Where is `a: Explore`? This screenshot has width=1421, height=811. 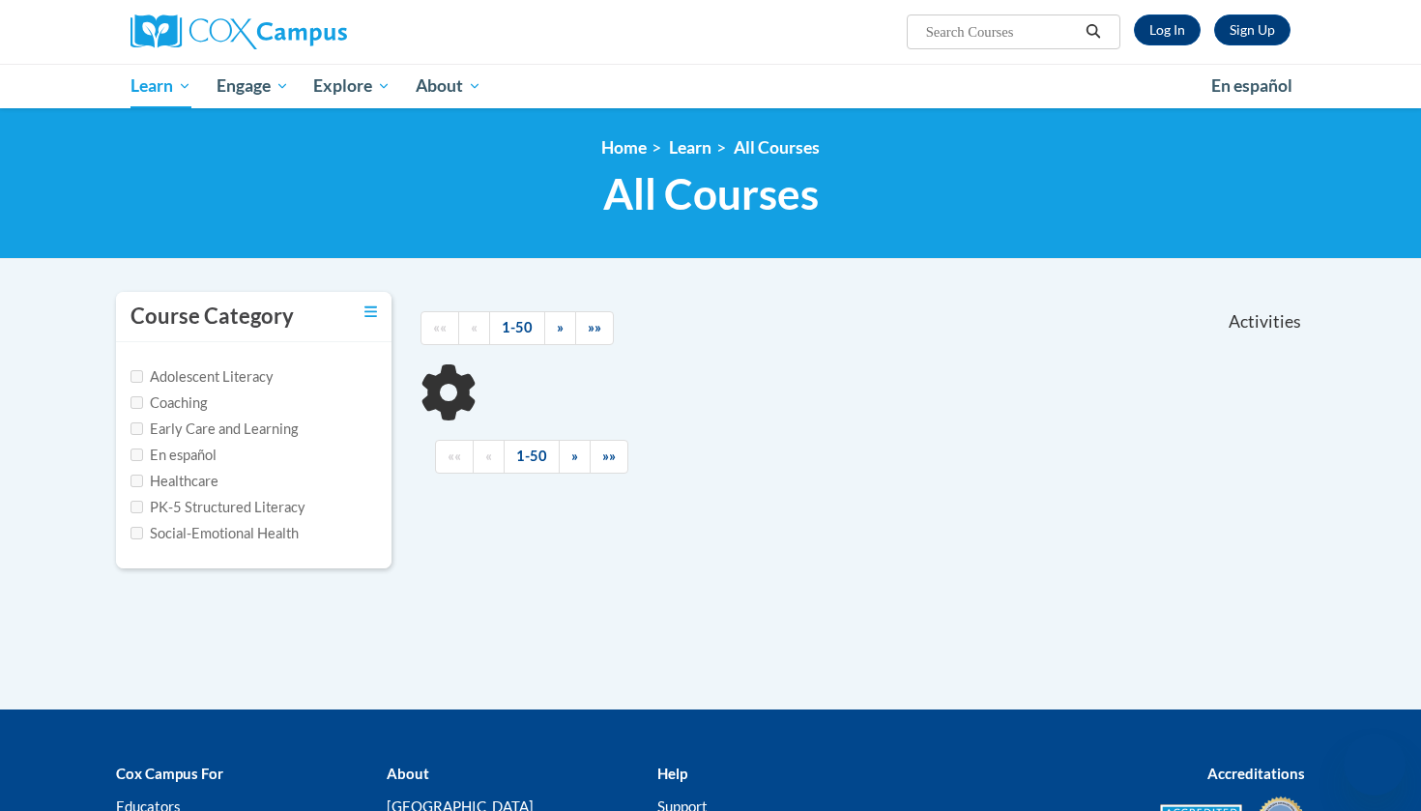
a: Explore is located at coordinates (352, 86).